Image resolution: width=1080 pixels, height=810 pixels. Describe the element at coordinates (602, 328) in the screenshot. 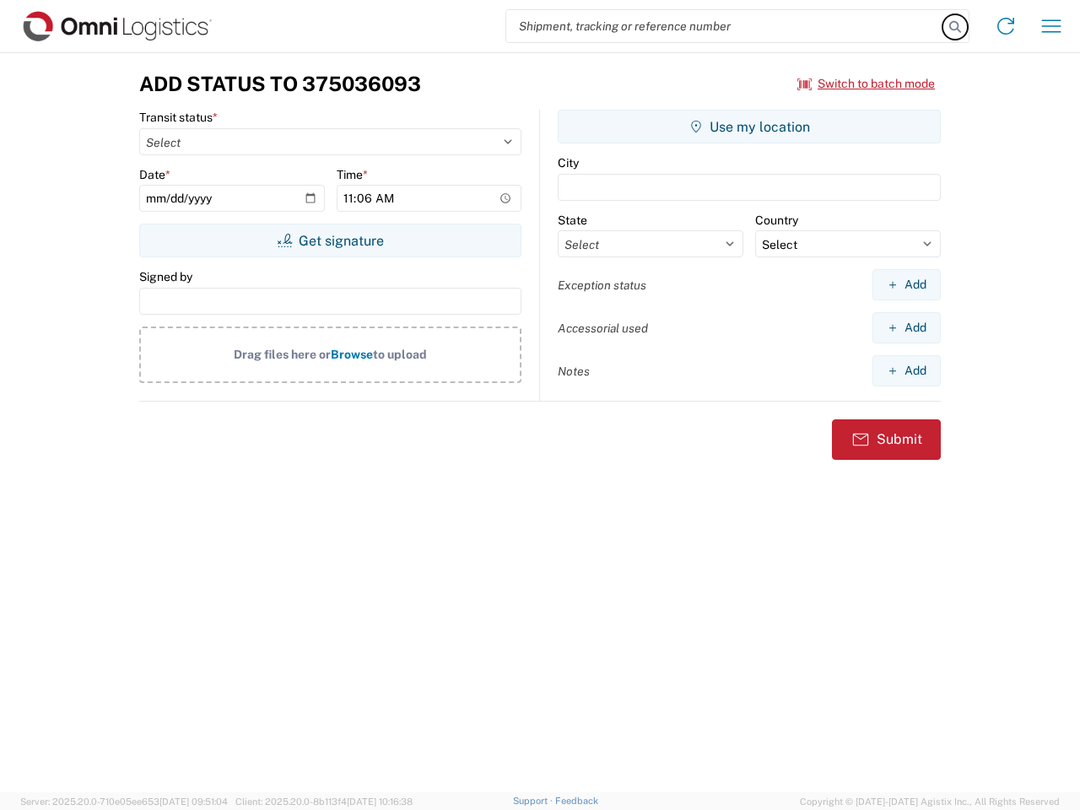

I see `label: Accessorial used` at that location.